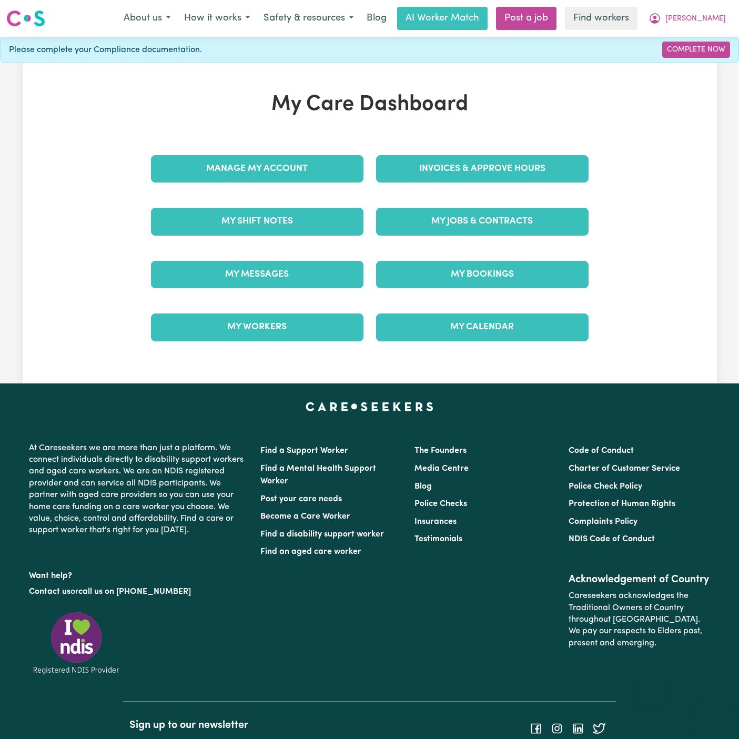 This screenshot has width=739, height=739. I want to click on button: About us, so click(147, 18).